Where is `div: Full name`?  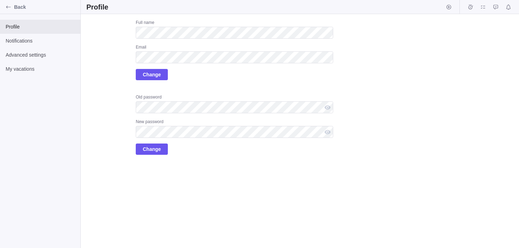 div: Full name is located at coordinates (234, 23).